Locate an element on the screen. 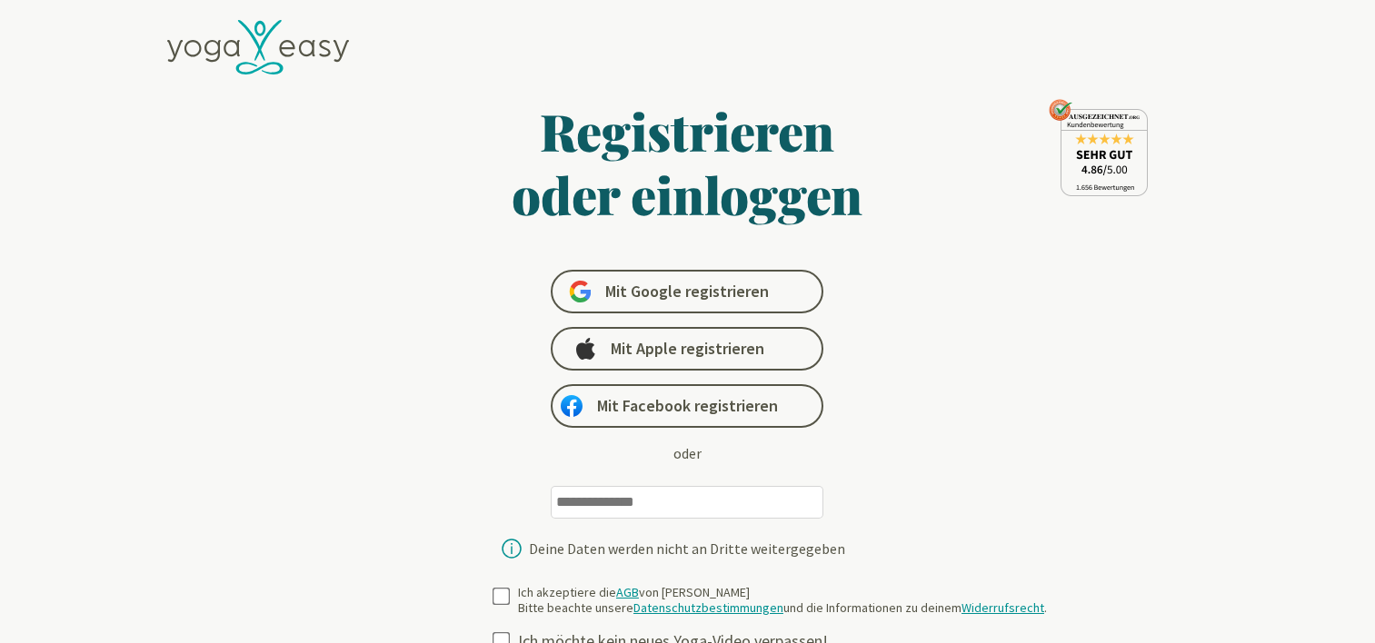  a: Mit Facebook registrieren is located at coordinates (687, 406).